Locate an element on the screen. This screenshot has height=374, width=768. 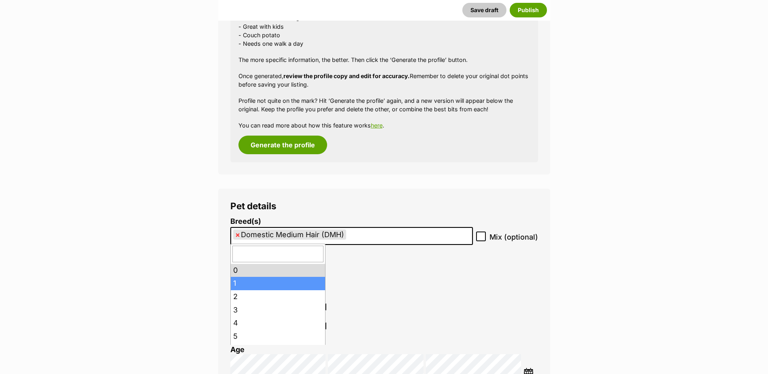
button: Generate the profile is located at coordinates (282, 145).